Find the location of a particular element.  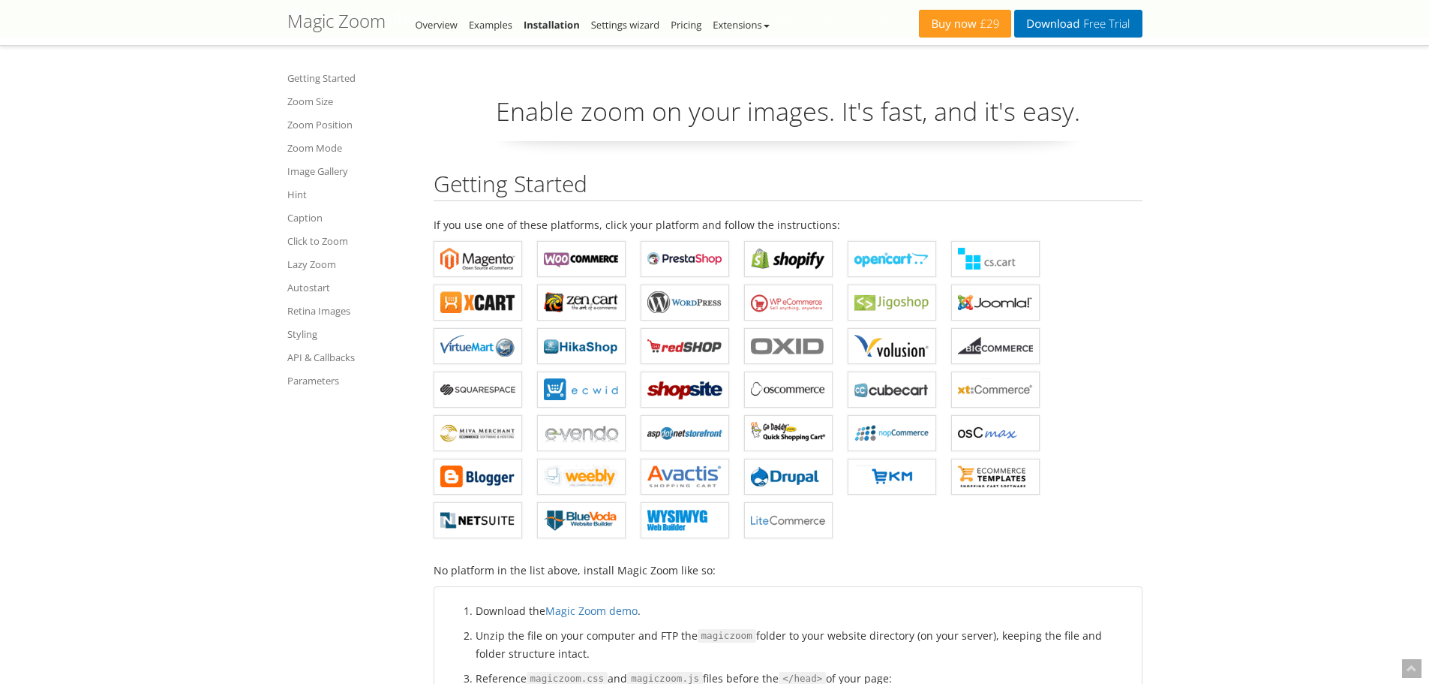

a: API & Callbacks is located at coordinates (351, 357).